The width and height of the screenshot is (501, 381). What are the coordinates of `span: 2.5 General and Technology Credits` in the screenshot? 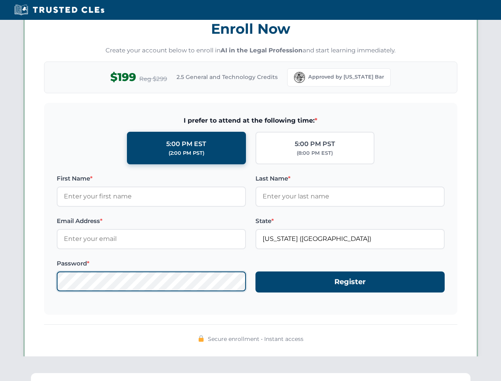 It's located at (227, 77).